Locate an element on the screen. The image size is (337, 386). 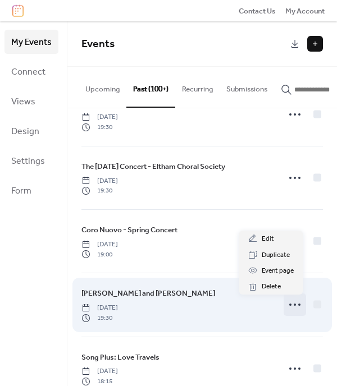
span: Views is located at coordinates (23, 102).